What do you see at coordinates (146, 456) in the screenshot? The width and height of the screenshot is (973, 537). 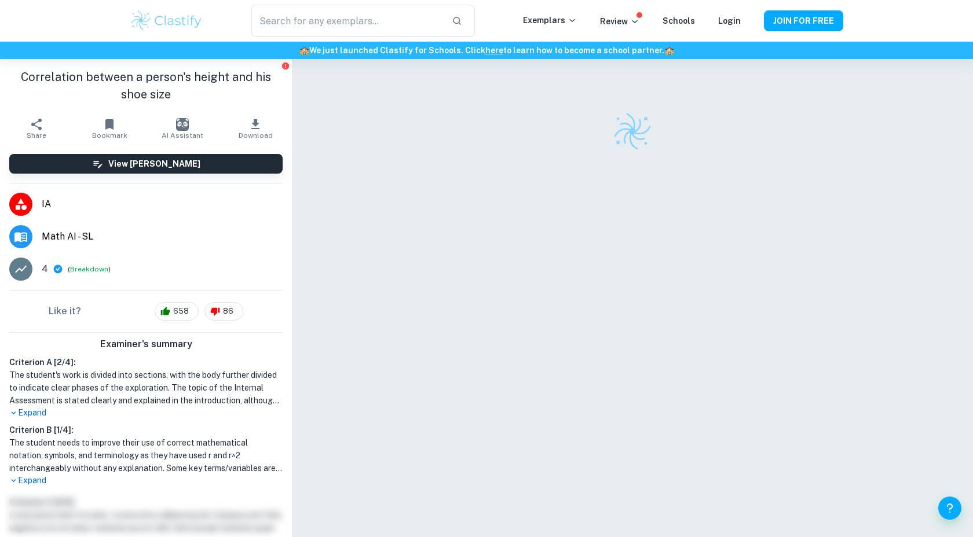 I see `h1: The student needs to improve their use of correct mathematical notation, symbols, and terminology...` at bounding box center [146, 456].